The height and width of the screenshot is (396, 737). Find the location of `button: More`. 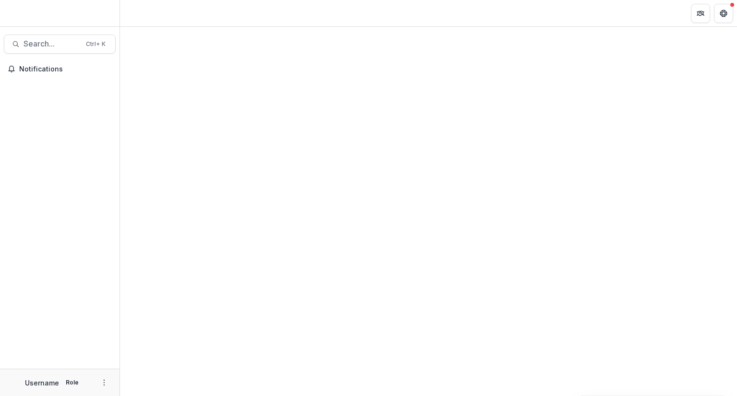

button: More is located at coordinates (104, 383).